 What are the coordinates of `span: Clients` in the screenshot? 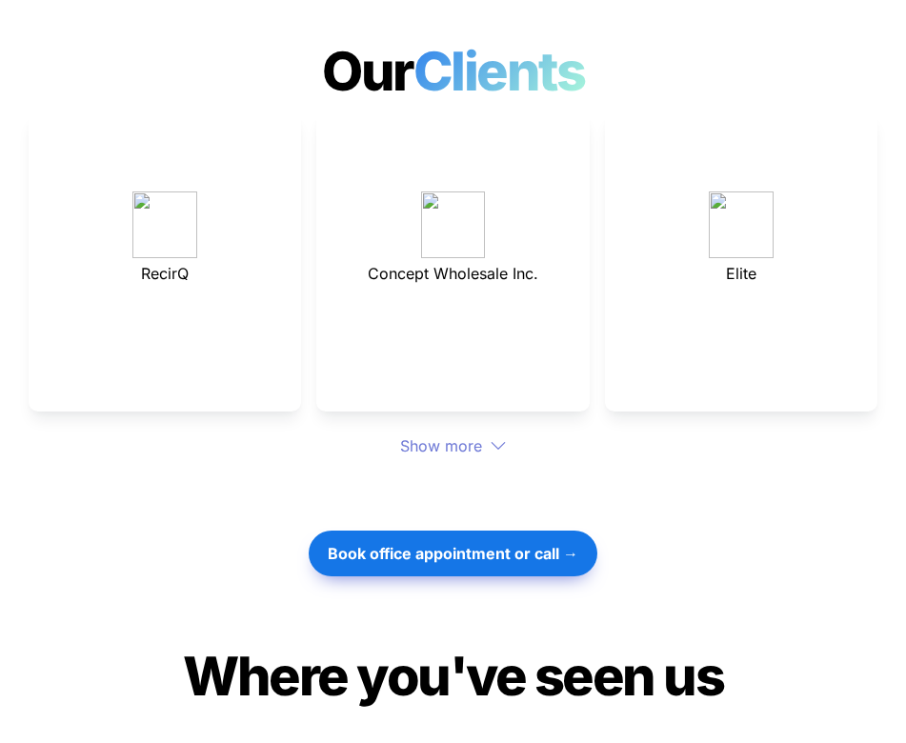 It's located at (504, 71).